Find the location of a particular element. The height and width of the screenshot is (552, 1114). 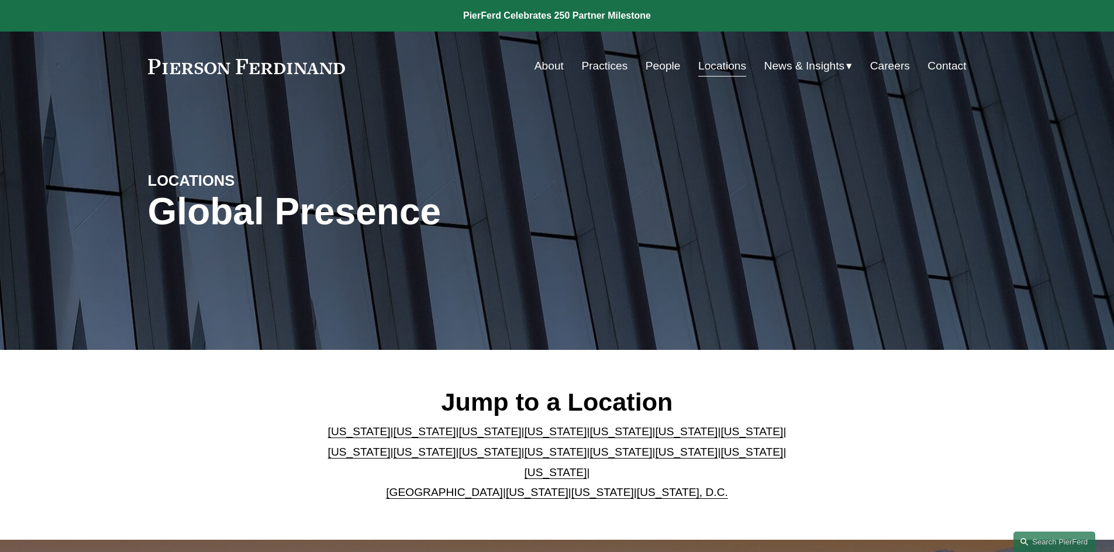

a: Locations is located at coordinates (722, 66).